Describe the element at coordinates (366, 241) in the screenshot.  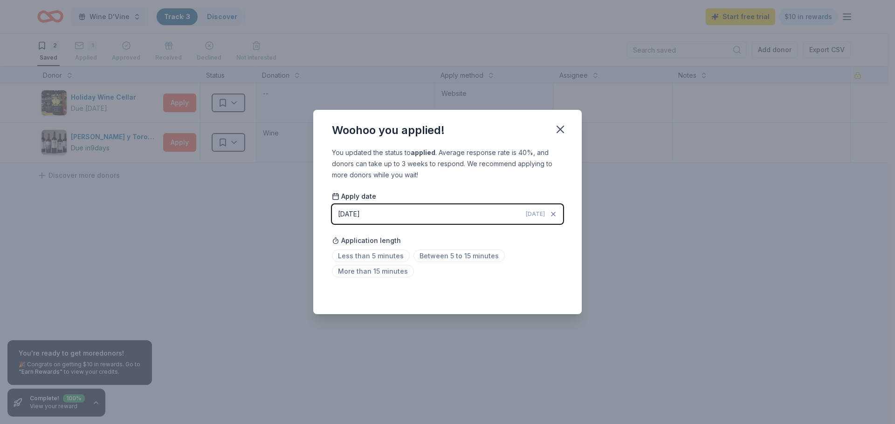
I see `span: Application length` at that location.